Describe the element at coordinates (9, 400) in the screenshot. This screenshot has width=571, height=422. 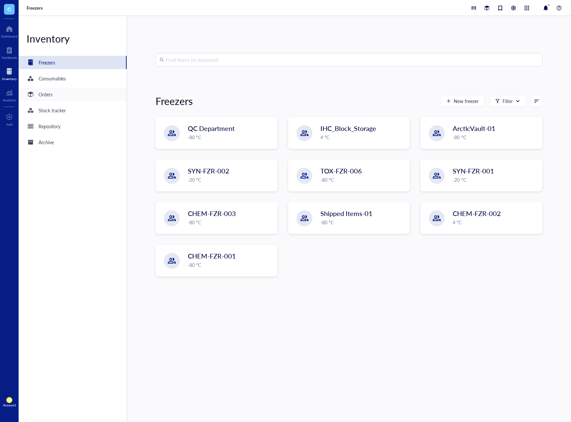
I see `span: LR` at that location.